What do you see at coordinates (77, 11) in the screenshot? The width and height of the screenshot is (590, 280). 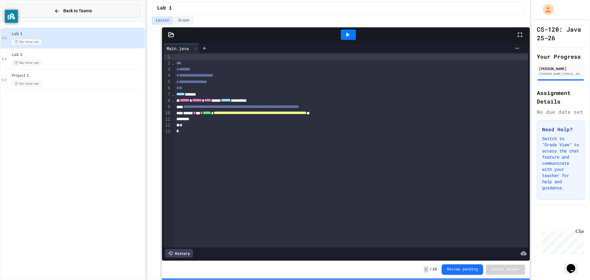 I see `span: Back to Teams` at bounding box center [77, 11].